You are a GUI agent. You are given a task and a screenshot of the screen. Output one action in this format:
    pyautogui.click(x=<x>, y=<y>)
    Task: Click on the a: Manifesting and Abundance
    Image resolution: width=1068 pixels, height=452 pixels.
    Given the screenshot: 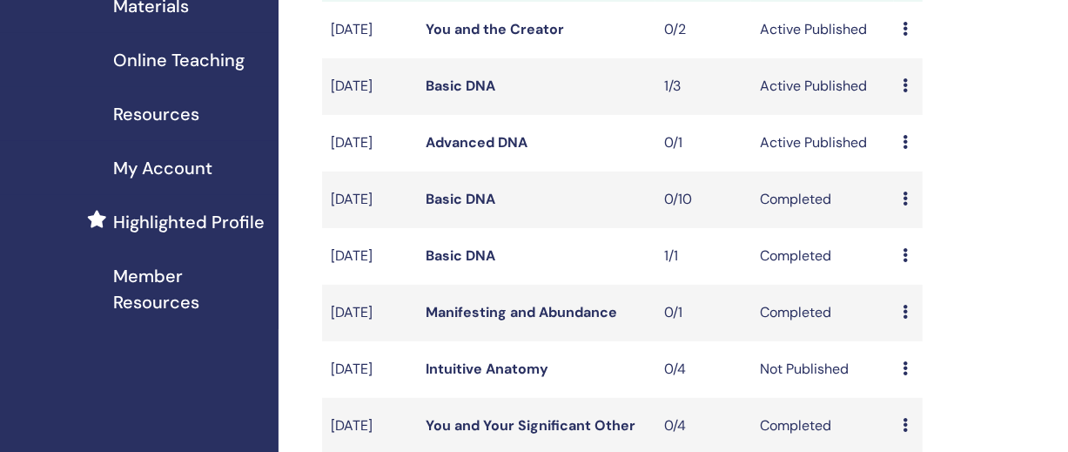 What is the action you would take?
    pyautogui.click(x=522, y=312)
    